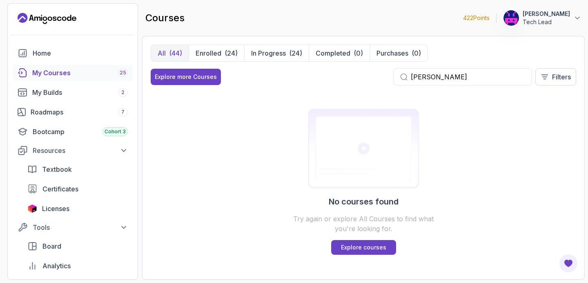  Describe the element at coordinates (80, 131) in the screenshot. I see `div: Bootcamp` at that location.